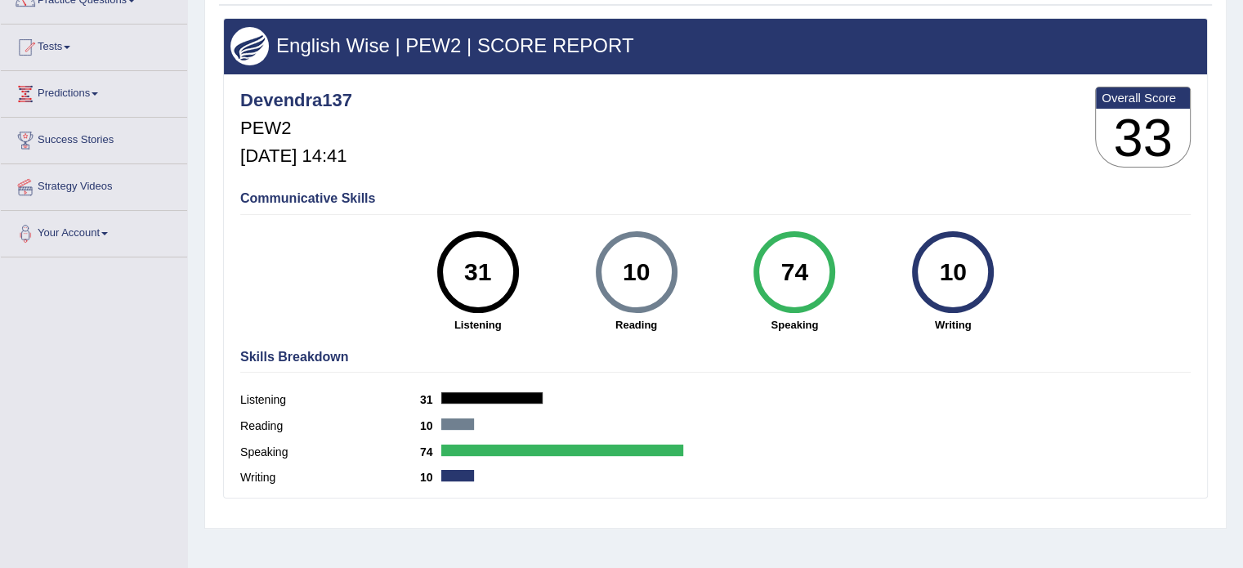 The width and height of the screenshot is (1243, 568). I want to click on h4: Communicative Skills, so click(715, 199).